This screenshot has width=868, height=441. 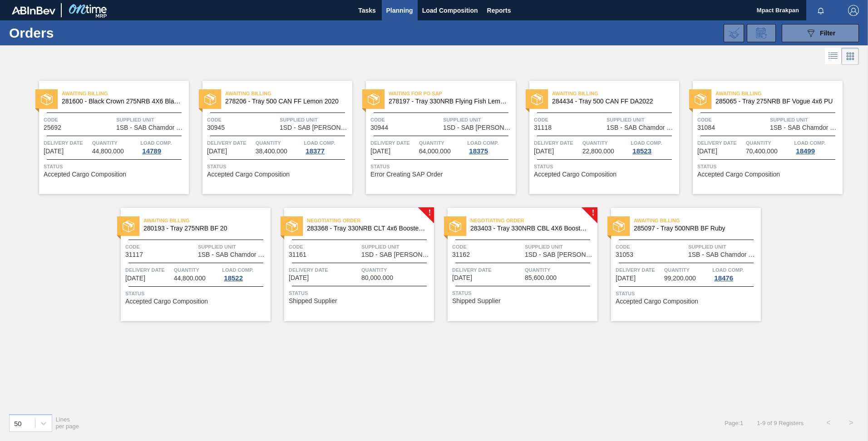 What do you see at coordinates (735, 274) in the screenshot?
I see `a: Load Comp.18476` at bounding box center [735, 274].